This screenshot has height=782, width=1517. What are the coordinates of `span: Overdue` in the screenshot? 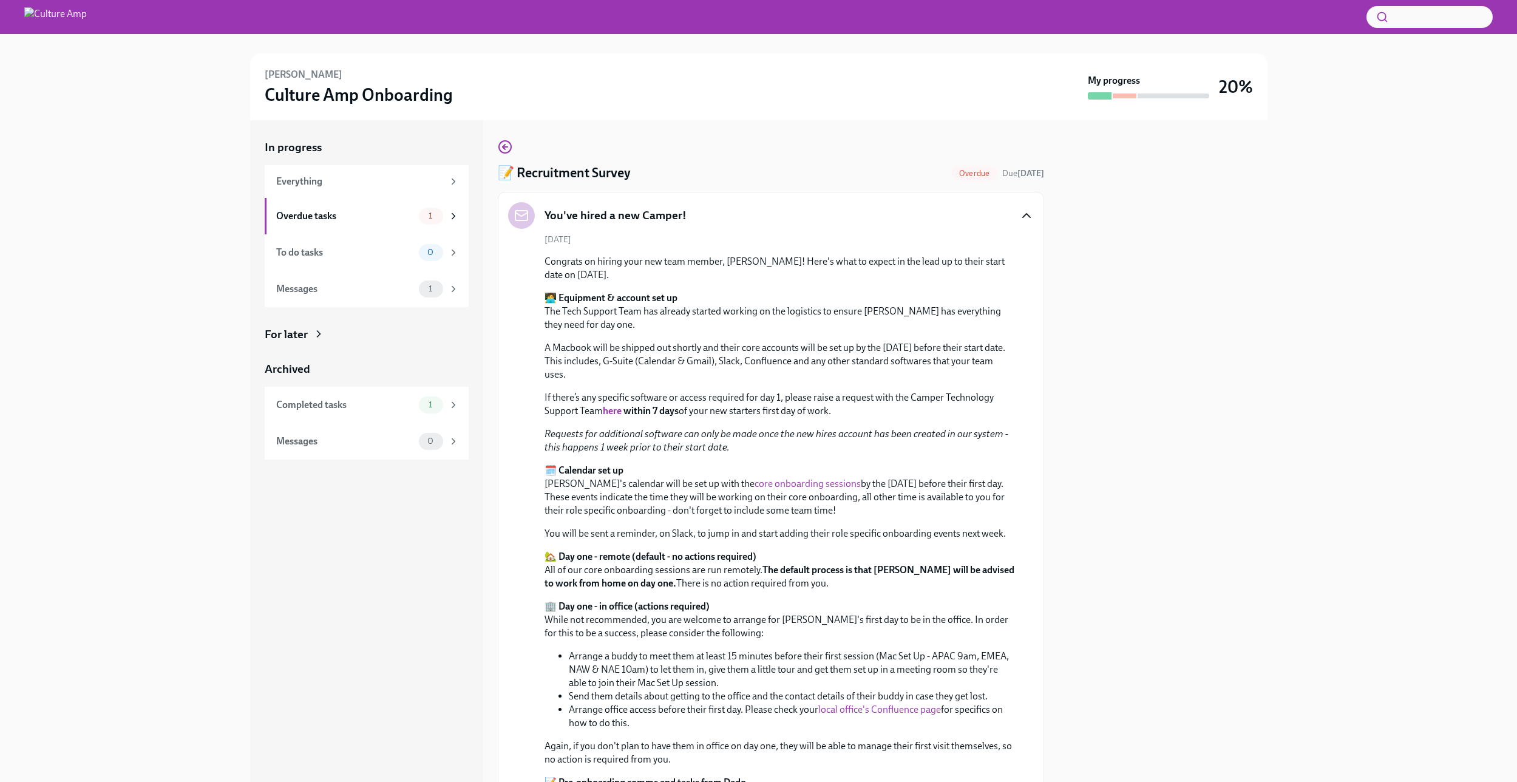 It's located at (974, 173).